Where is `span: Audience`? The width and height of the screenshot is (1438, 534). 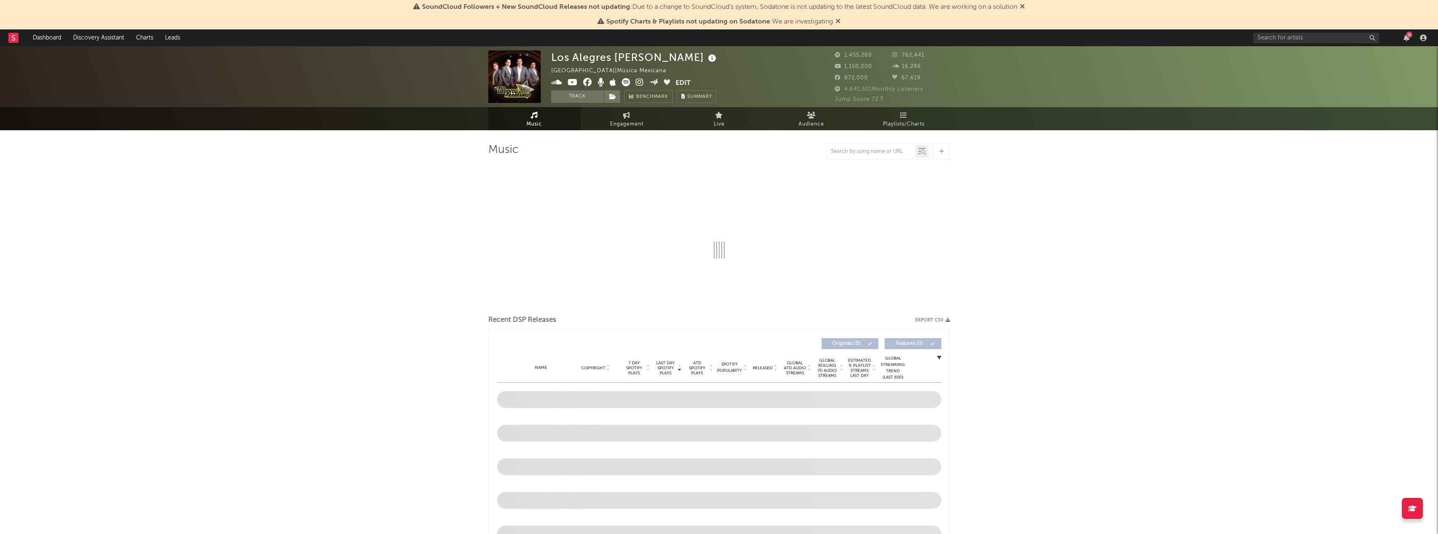
span: Audience is located at coordinates (811, 124).